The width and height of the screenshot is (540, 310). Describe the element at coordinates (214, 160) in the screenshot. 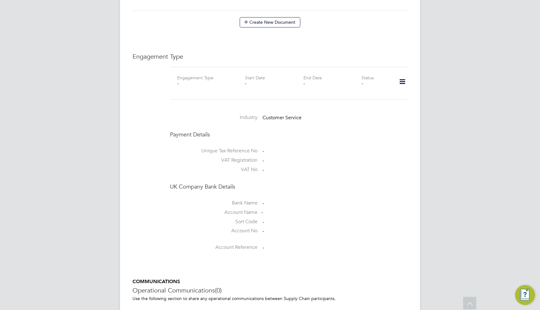

I see `label: VAT Registration` at that location.